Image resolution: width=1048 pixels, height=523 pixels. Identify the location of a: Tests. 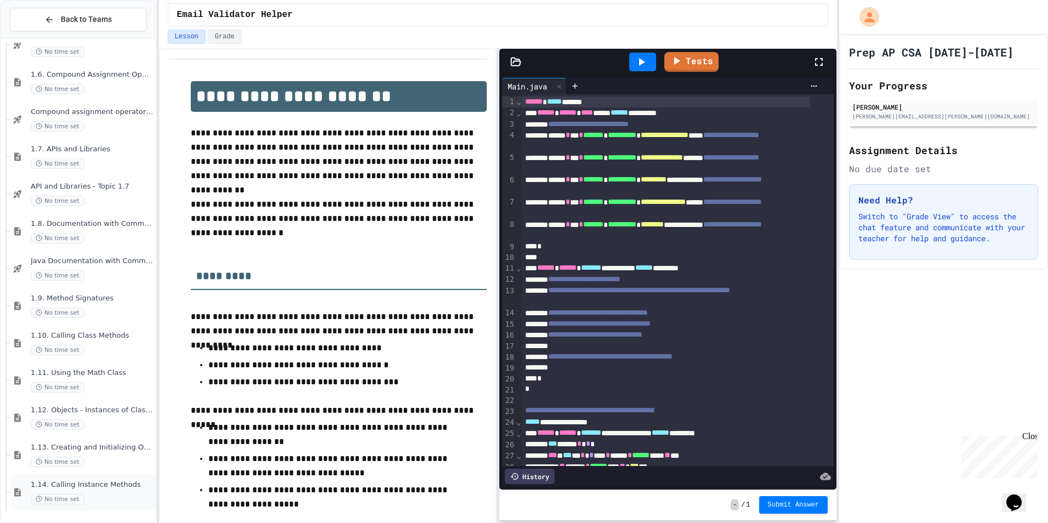
(691, 62).